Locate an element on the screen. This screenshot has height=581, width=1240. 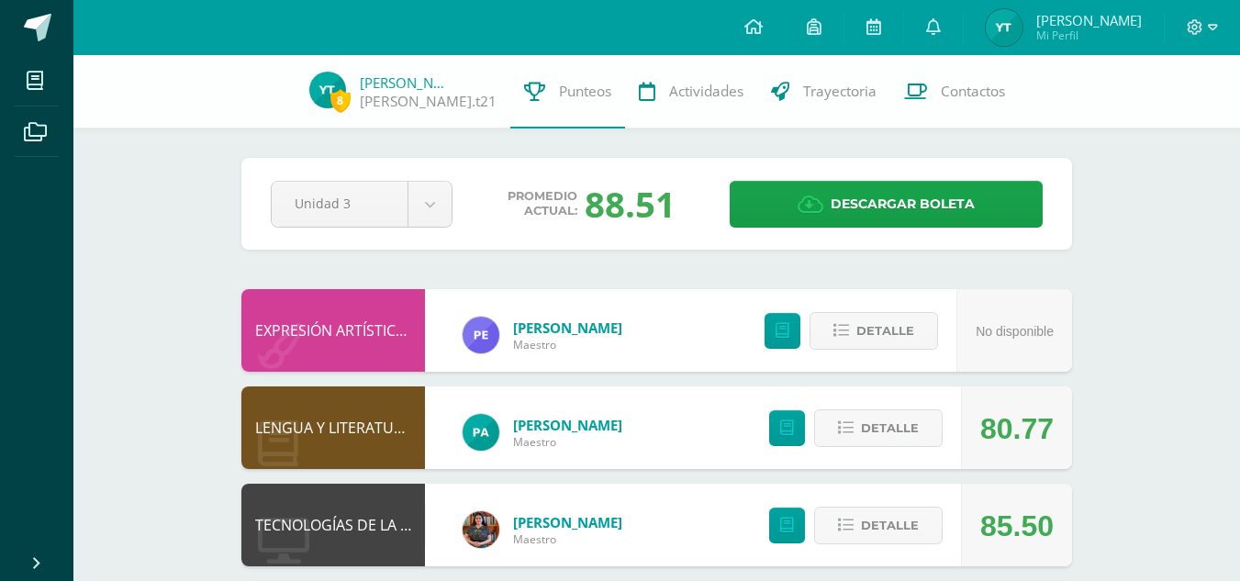
span: Punteos is located at coordinates (585, 91).